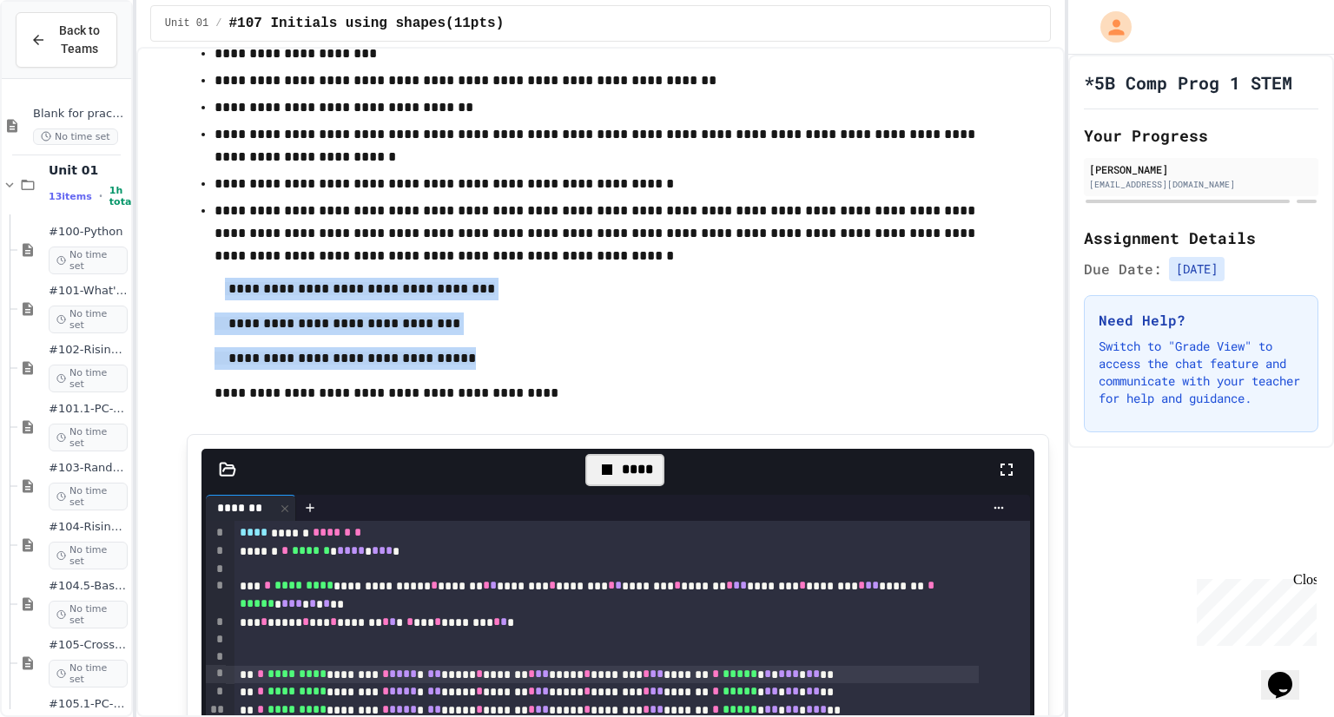 The image size is (1334, 717). I want to click on span: 1h total, so click(122, 196).